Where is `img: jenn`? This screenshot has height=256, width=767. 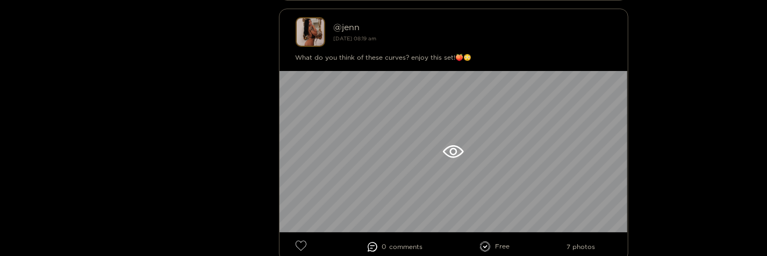 img: jenn is located at coordinates (310, 32).